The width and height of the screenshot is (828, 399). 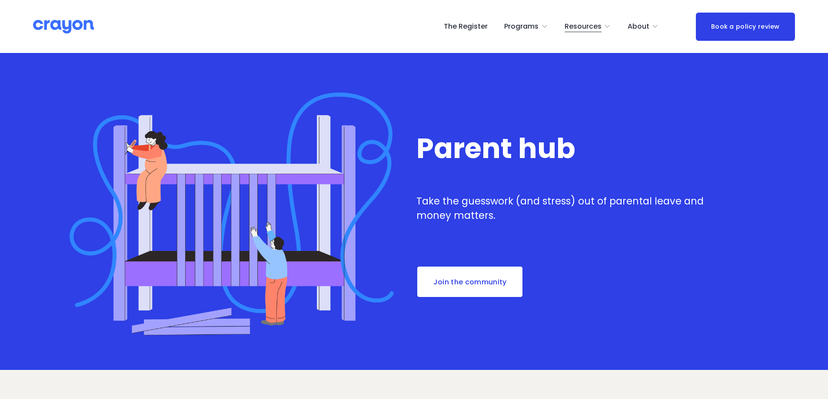 I want to click on a: The Register, so click(x=466, y=27).